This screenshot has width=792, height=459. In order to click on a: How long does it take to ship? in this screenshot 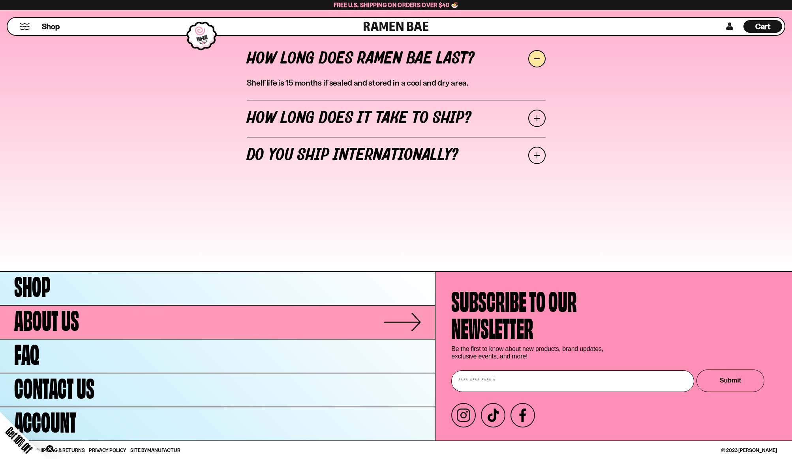, I will do `click(396, 118)`.